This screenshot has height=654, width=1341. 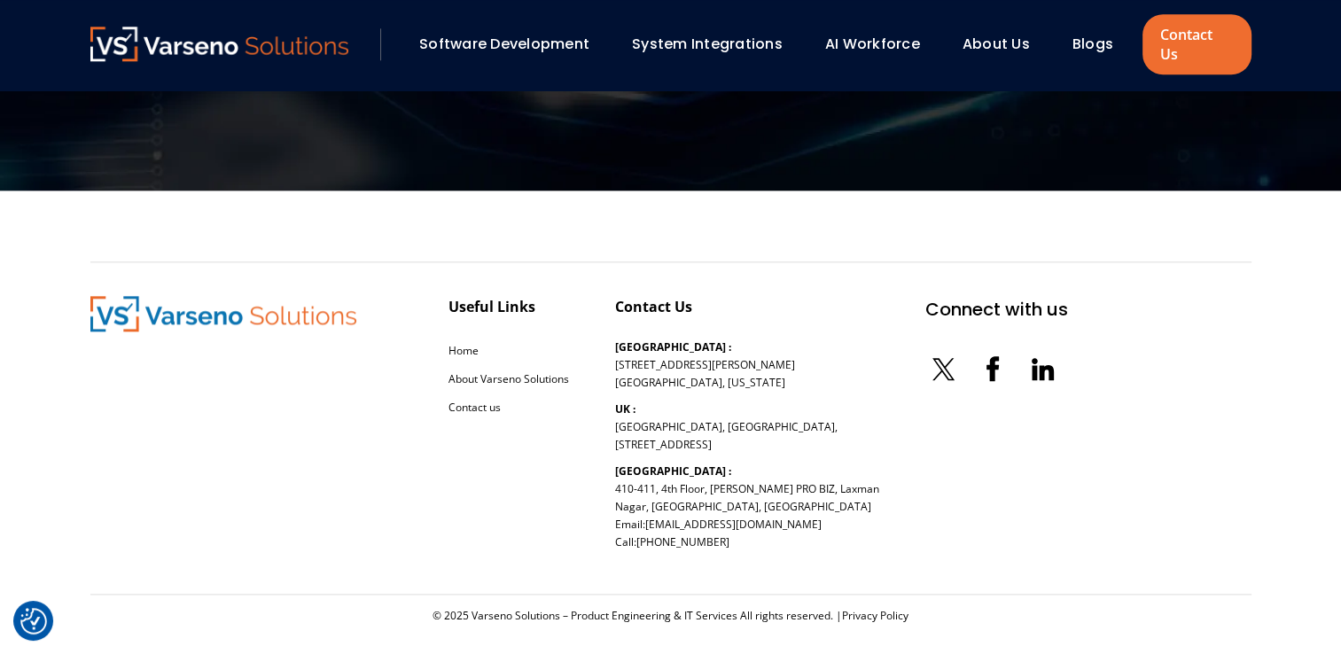 What do you see at coordinates (492, 307) in the screenshot?
I see `div: Useful Links` at bounding box center [492, 307].